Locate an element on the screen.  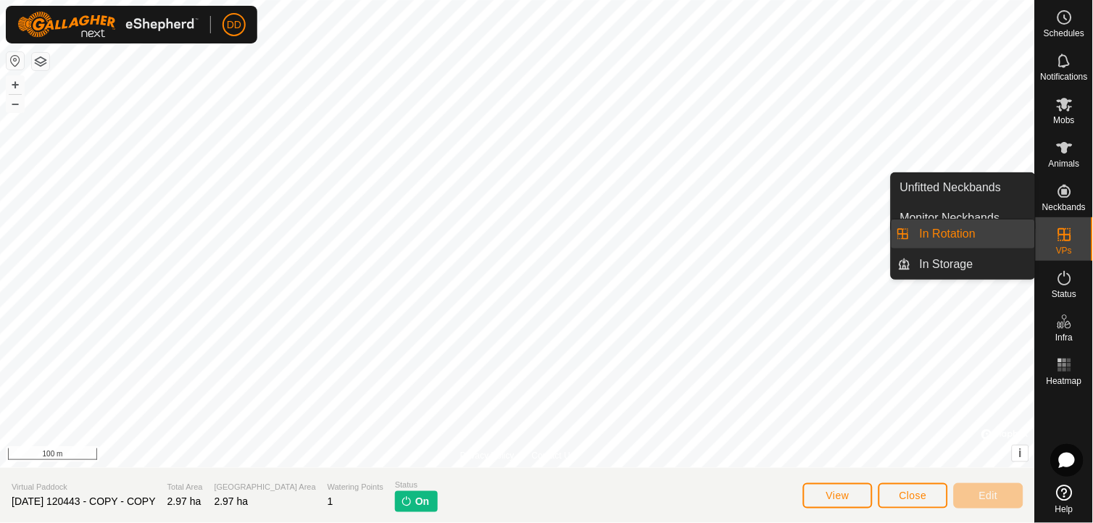
img: Gallagher Logo is located at coordinates (108, 25).